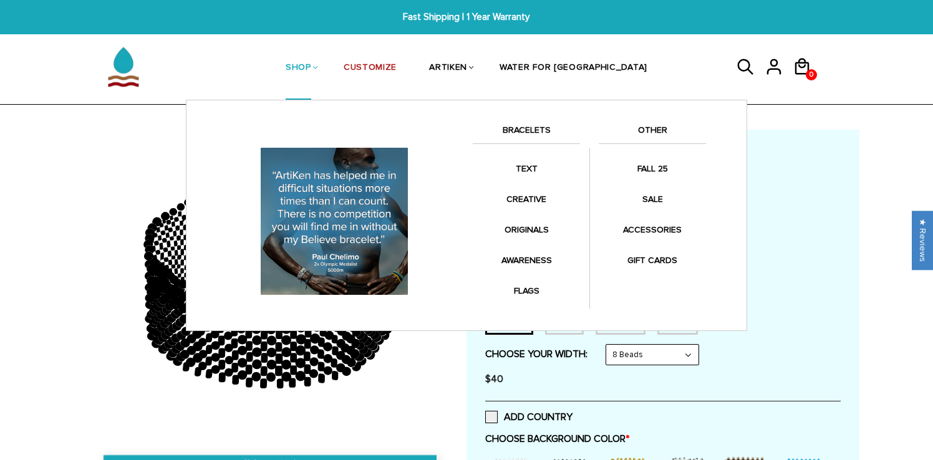 The height and width of the screenshot is (460, 933). I want to click on a: FLAGS, so click(527, 291).